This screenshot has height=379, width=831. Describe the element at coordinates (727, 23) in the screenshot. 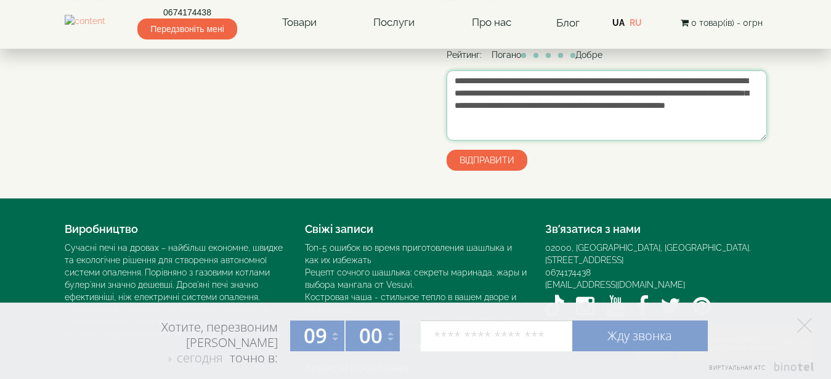

I see `span: 0 товар(ів) - 0грн` at that location.